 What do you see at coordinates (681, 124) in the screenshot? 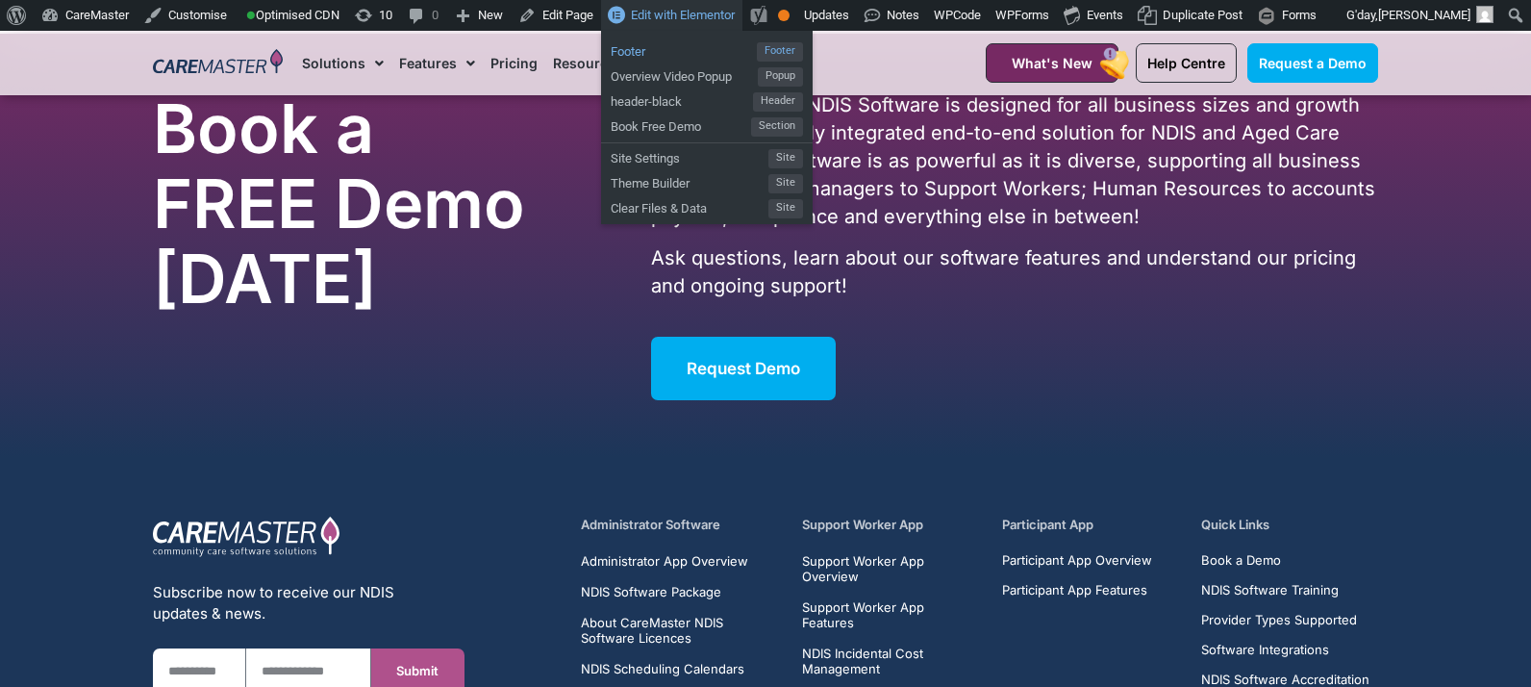
I see `span: Book Free Demo` at bounding box center [681, 124].